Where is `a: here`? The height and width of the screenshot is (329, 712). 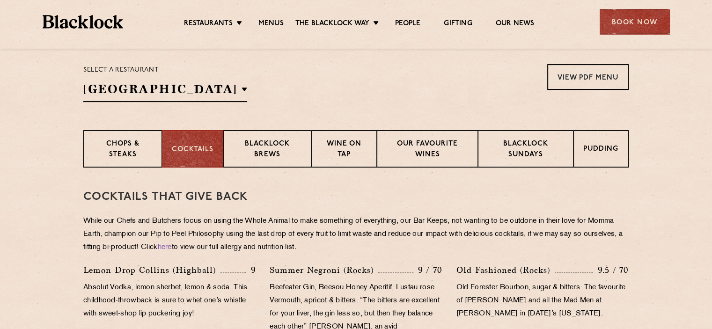 a: here is located at coordinates (165, 247).